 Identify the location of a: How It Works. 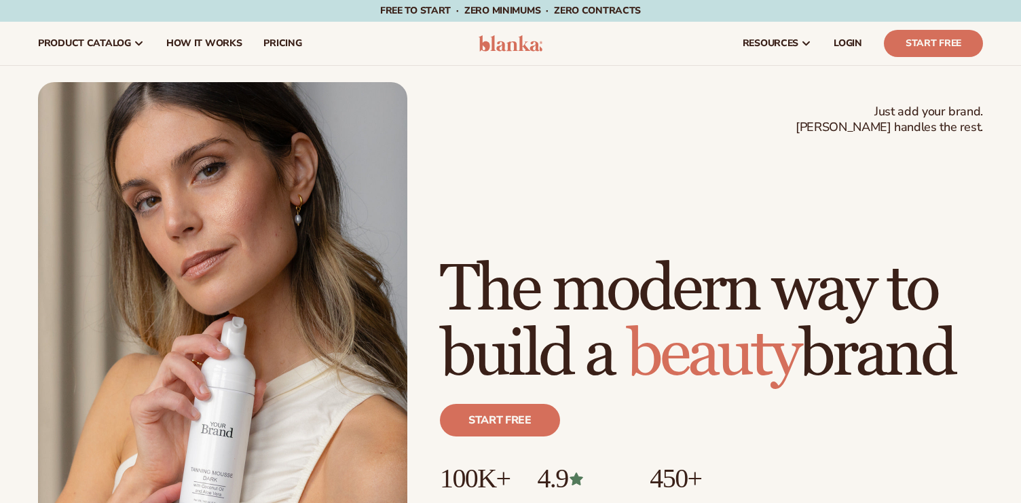
(204, 43).